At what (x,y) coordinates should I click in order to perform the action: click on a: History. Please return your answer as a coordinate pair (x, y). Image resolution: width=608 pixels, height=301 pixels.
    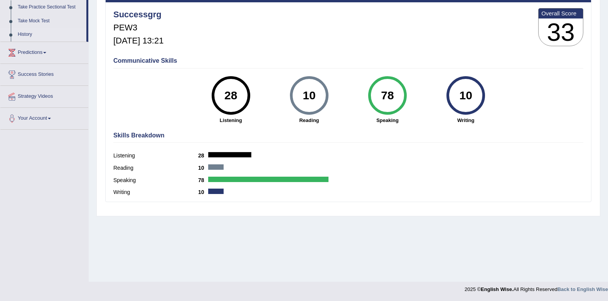
    Looking at the image, I should click on (50, 35).